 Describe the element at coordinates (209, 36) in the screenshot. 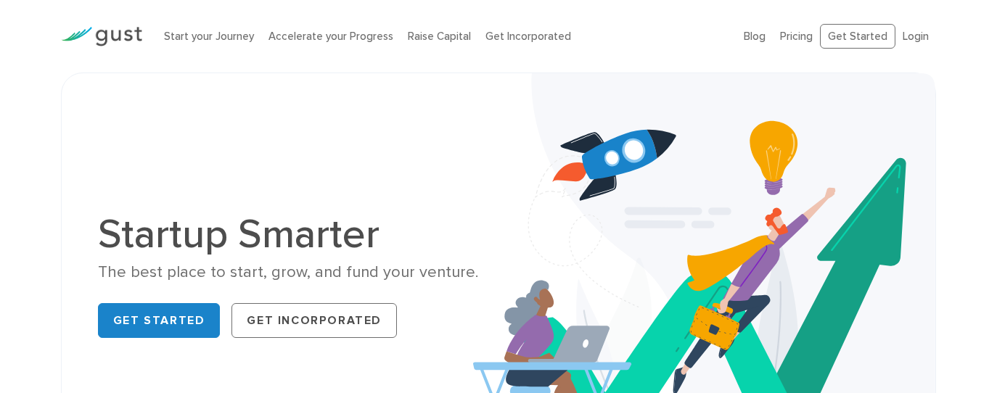

I see `a: Start your Journey` at that location.